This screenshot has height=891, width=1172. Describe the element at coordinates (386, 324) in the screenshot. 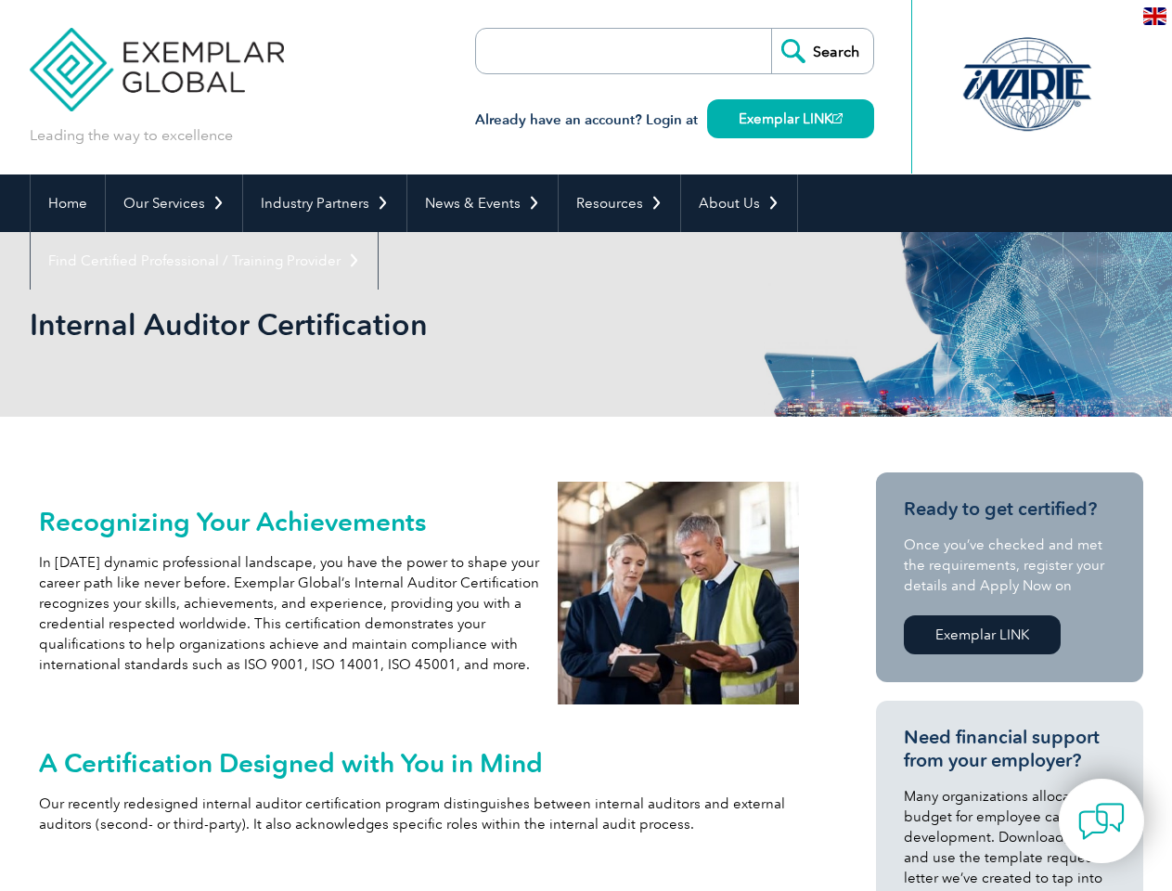

I see `h1: Internal Auditor Certification` at that location.